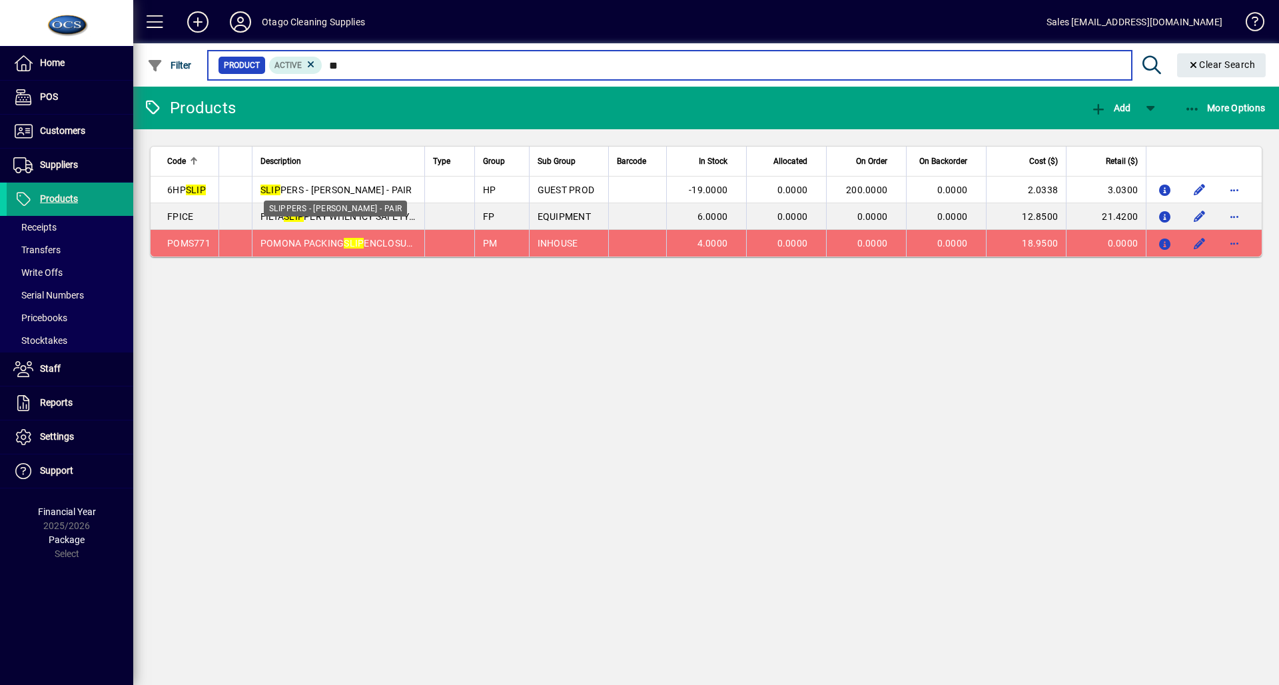 The width and height of the screenshot is (1279, 685). I want to click on div: Otago Cleaning Supplies, so click(313, 22).